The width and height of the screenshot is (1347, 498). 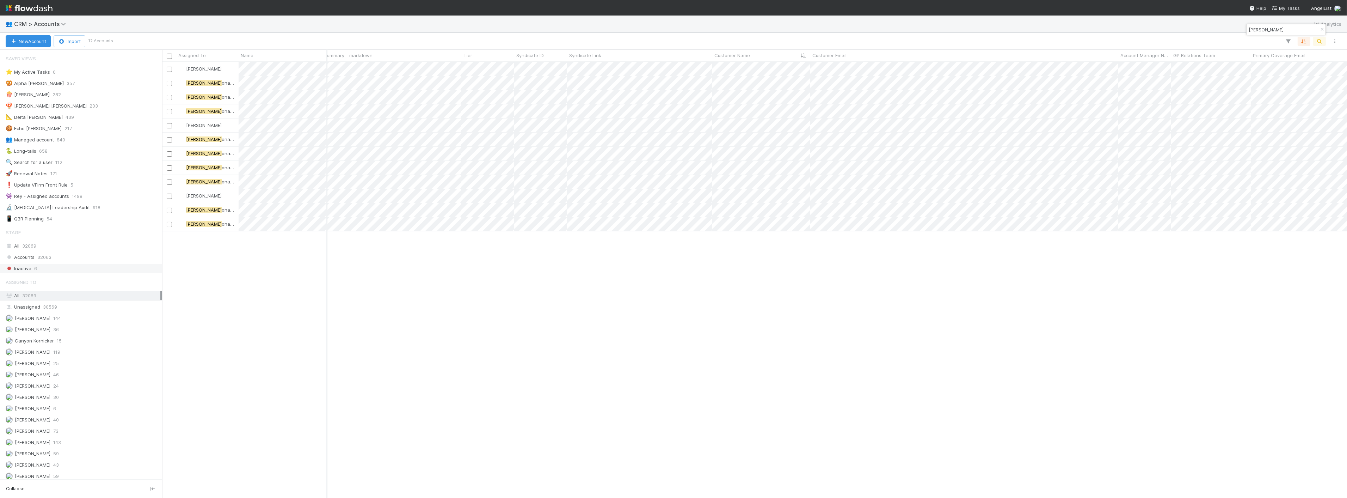 I want to click on img: avatar_4aa8e4fd-f2b7-45ba-a6a5-94a913ad1fe4.png, so click(x=9, y=386).